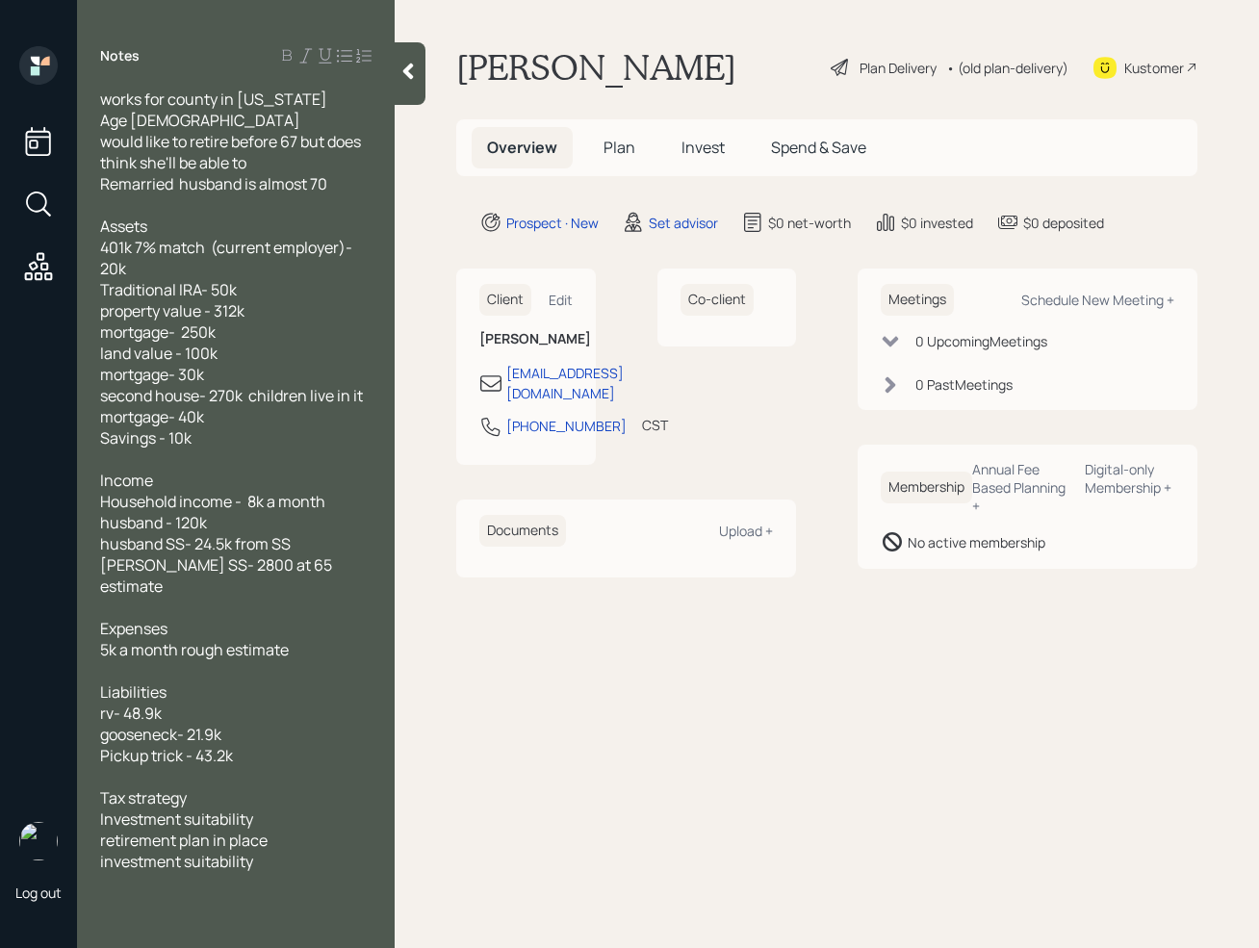  Describe the element at coordinates (134, 629) in the screenshot. I see `span: Expenses` at that location.